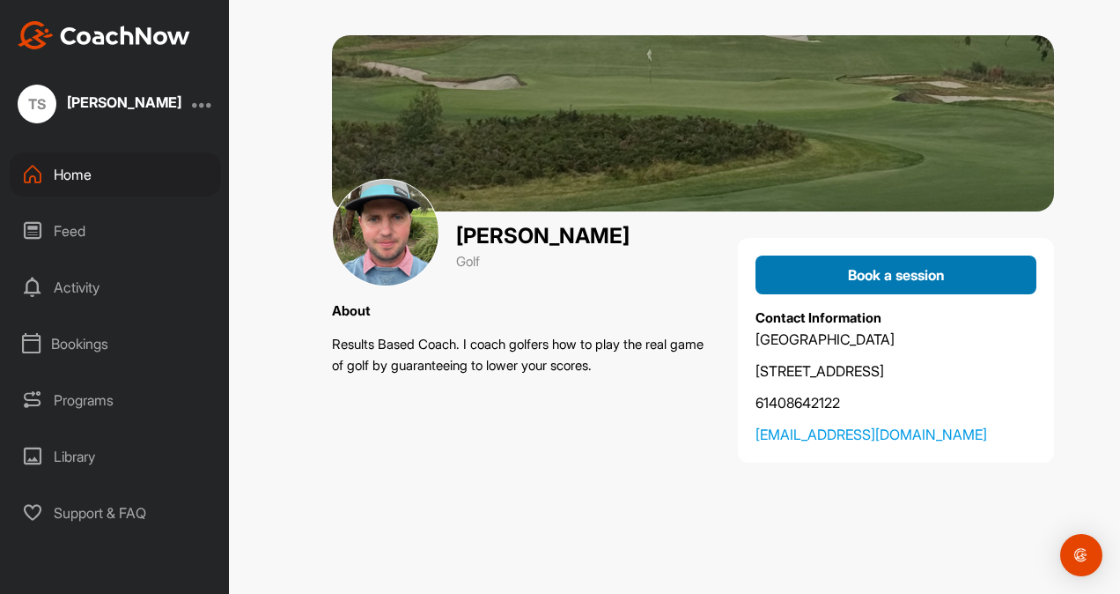  What do you see at coordinates (896, 402) in the screenshot?
I see `a: 61408642122` at bounding box center [896, 402].